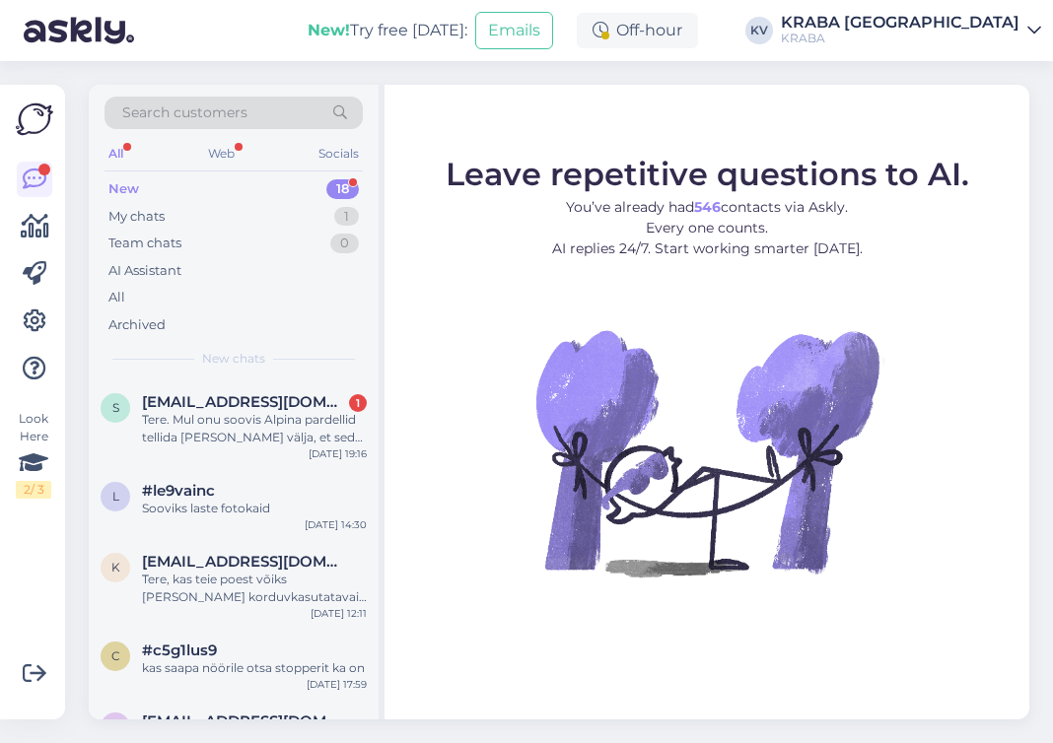  What do you see at coordinates (254, 668) in the screenshot?
I see `div: kas saapa nöörile otsa stopperit ka on` at bounding box center [254, 668].